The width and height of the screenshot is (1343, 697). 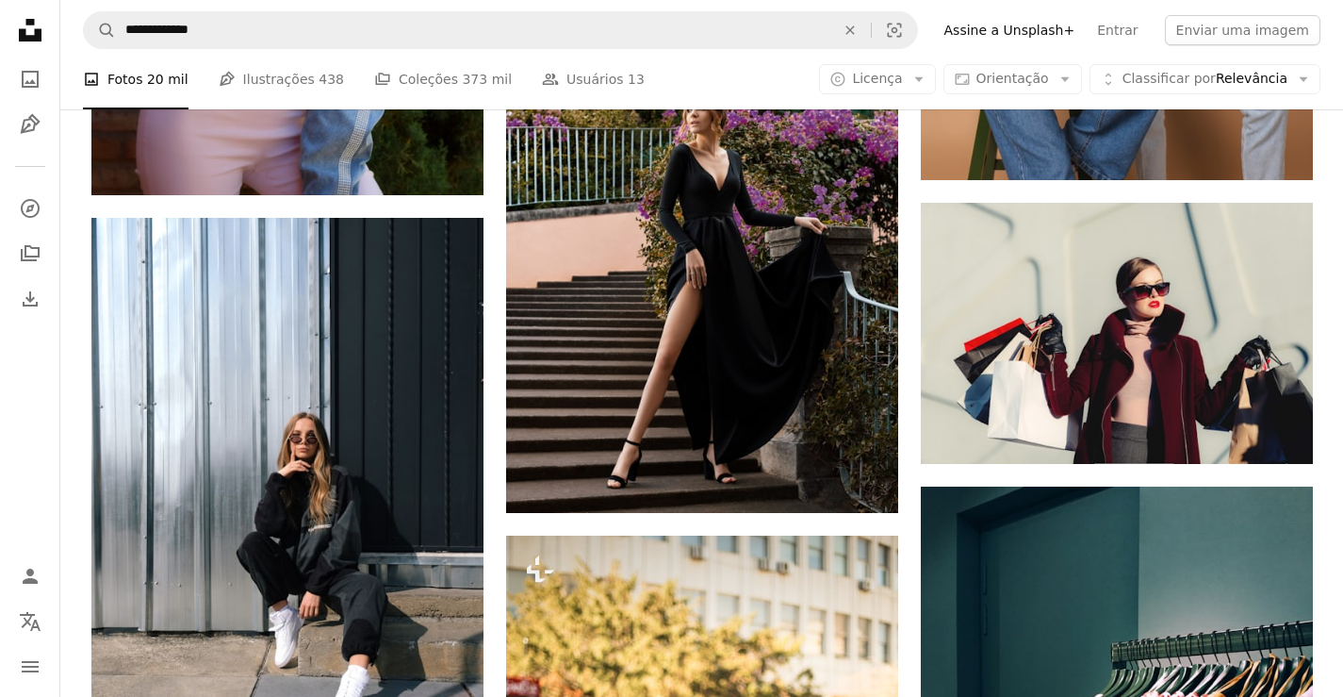 What do you see at coordinates (30, 208) in the screenshot?
I see `a: Explorar` at bounding box center [30, 208].